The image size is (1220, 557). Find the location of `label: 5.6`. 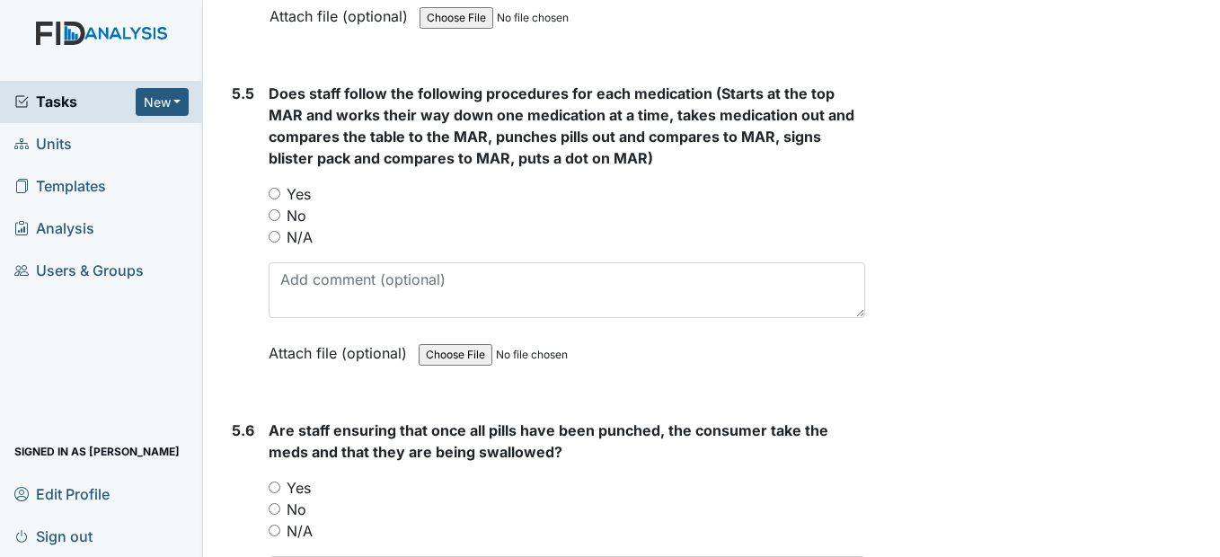

label: 5.6 is located at coordinates (243, 430).